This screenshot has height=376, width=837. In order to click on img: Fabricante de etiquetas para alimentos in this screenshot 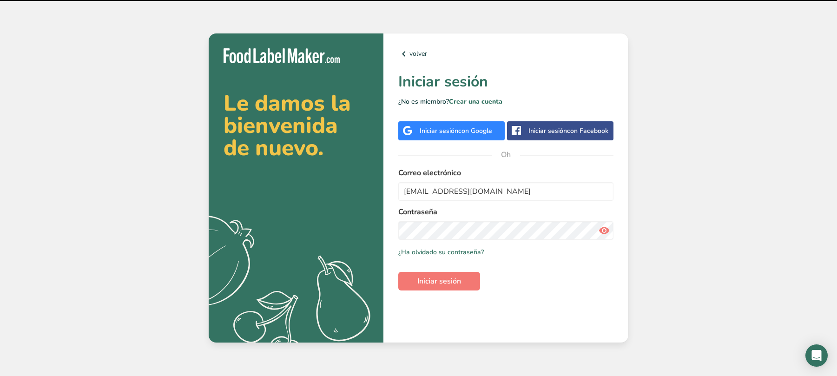, I will do `click(282, 56)`.